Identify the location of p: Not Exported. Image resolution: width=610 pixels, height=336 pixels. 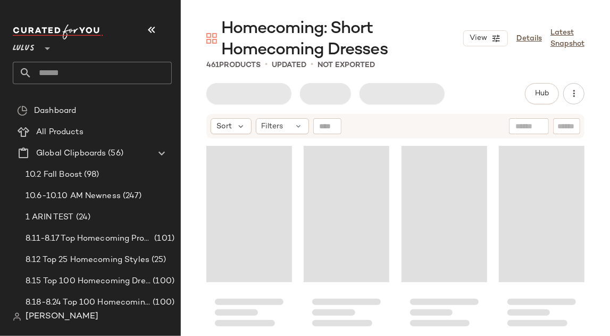
(346, 65).